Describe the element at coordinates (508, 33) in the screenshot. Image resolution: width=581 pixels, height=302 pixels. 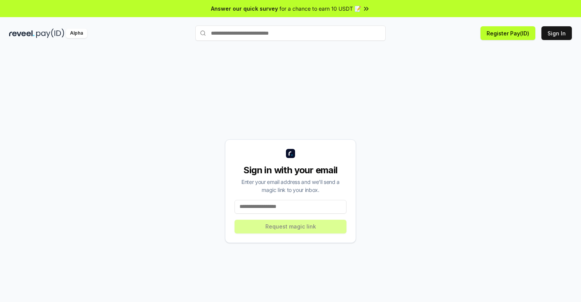
I see `button: Register Pay(ID)` at that location.